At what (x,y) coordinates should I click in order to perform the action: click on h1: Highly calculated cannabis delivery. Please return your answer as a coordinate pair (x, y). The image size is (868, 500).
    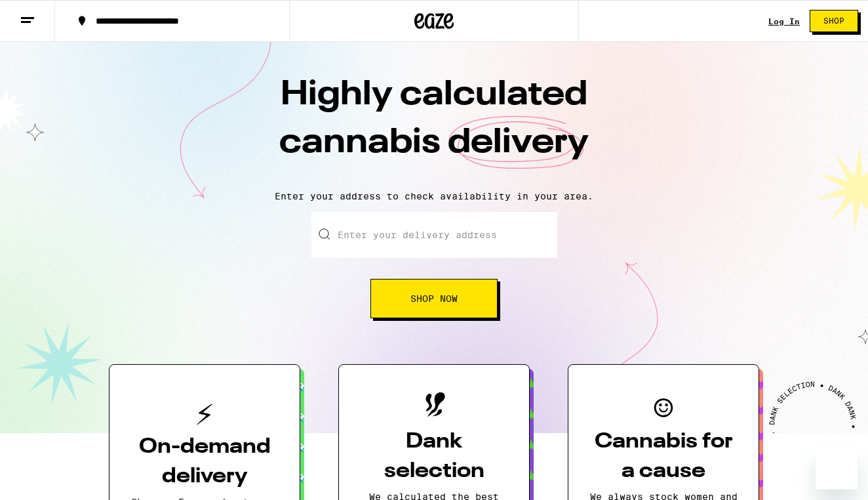
    Looking at the image, I should click on (434, 126).